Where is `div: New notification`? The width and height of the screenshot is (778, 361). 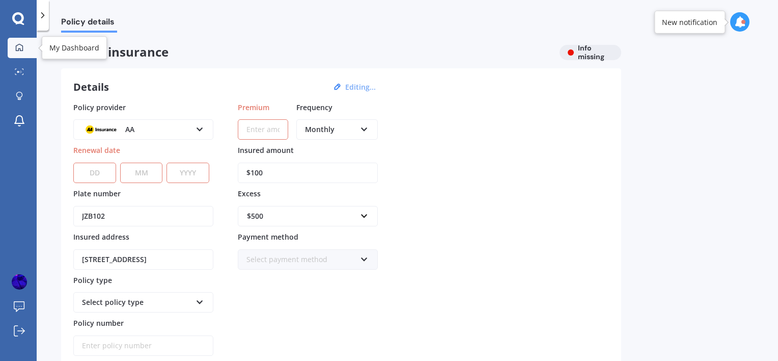 div: New notification is located at coordinates (689, 22).